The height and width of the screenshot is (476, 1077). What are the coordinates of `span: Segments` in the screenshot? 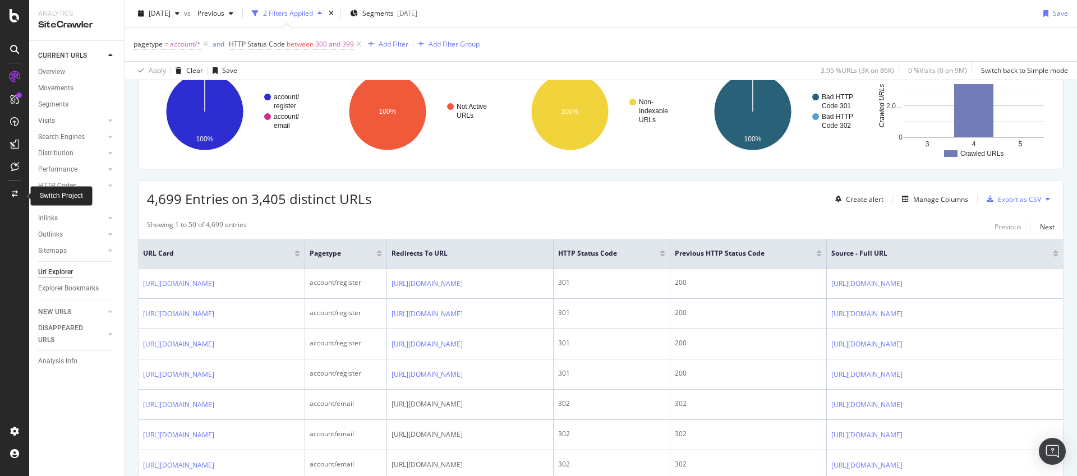 It's located at (378, 13).